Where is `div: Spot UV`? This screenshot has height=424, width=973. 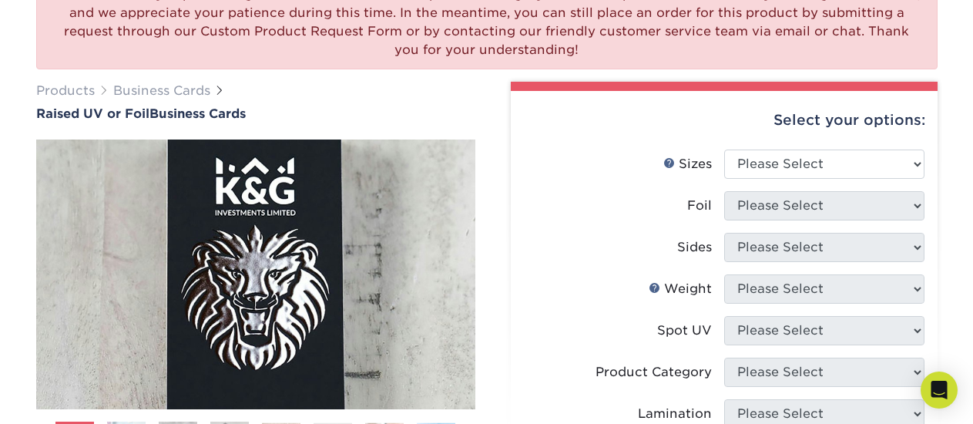 div: Spot UV is located at coordinates (684, 331).